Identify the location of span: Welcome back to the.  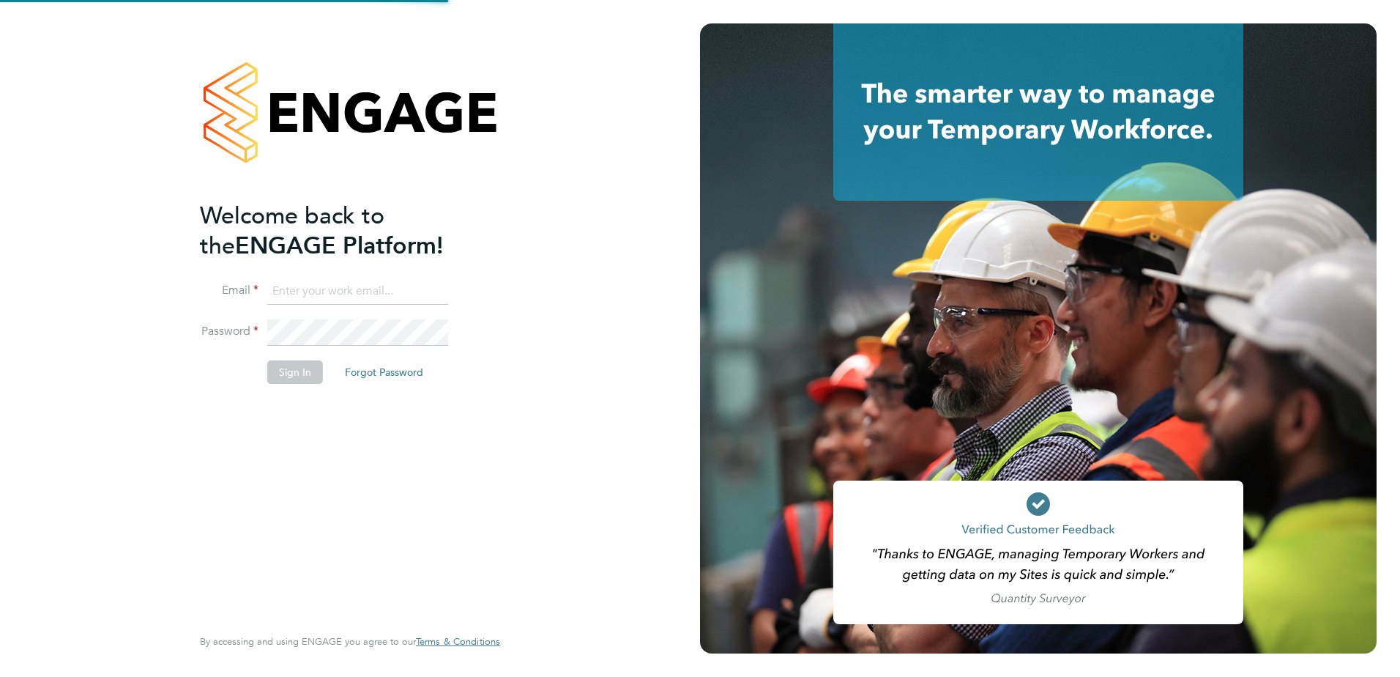
(292, 231).